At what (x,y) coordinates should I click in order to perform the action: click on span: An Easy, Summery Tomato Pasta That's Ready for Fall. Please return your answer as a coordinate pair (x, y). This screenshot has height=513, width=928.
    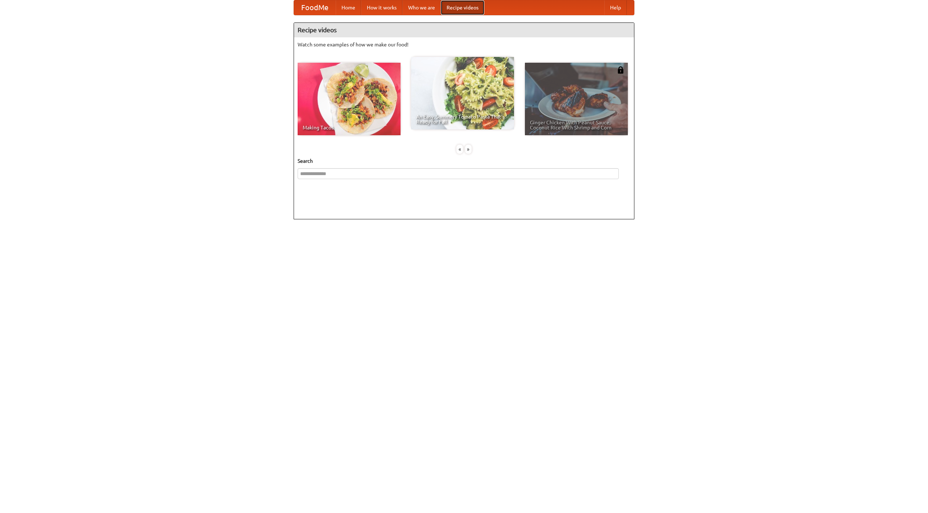
    Looking at the image, I should click on (462, 119).